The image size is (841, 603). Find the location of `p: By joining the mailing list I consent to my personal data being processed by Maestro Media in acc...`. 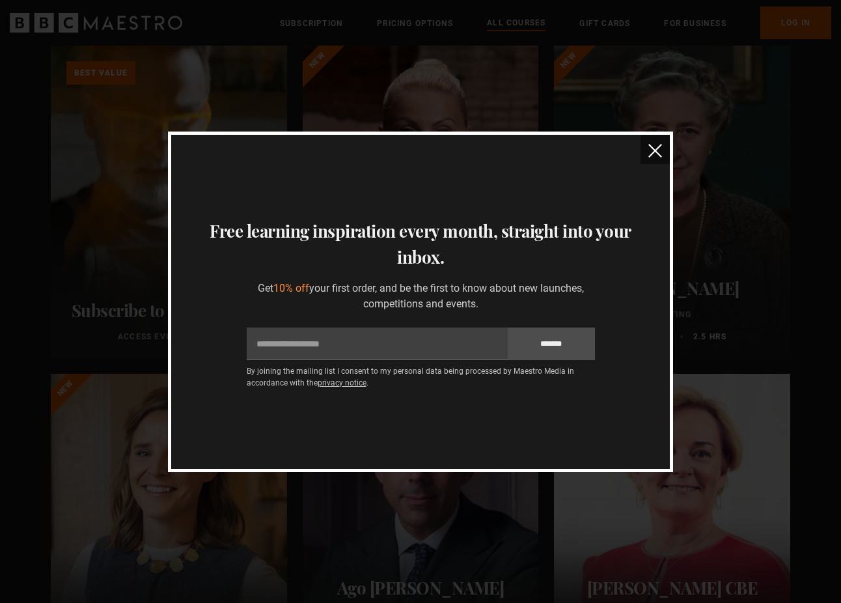

p: By joining the mailing list I consent to my personal data being processed by Maestro Media in acc... is located at coordinates (420, 377).